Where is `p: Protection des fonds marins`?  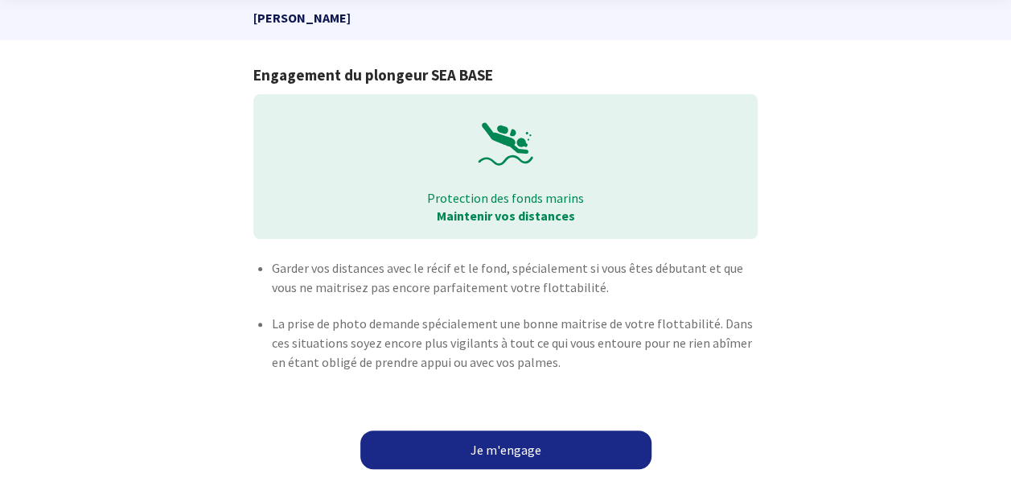
p: Protection des fonds marins is located at coordinates (505, 198).